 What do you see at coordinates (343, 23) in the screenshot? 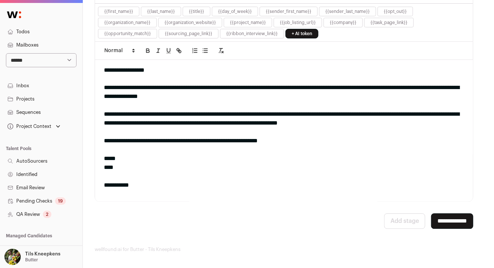
I see `button: {{company}}` at bounding box center [343, 23].